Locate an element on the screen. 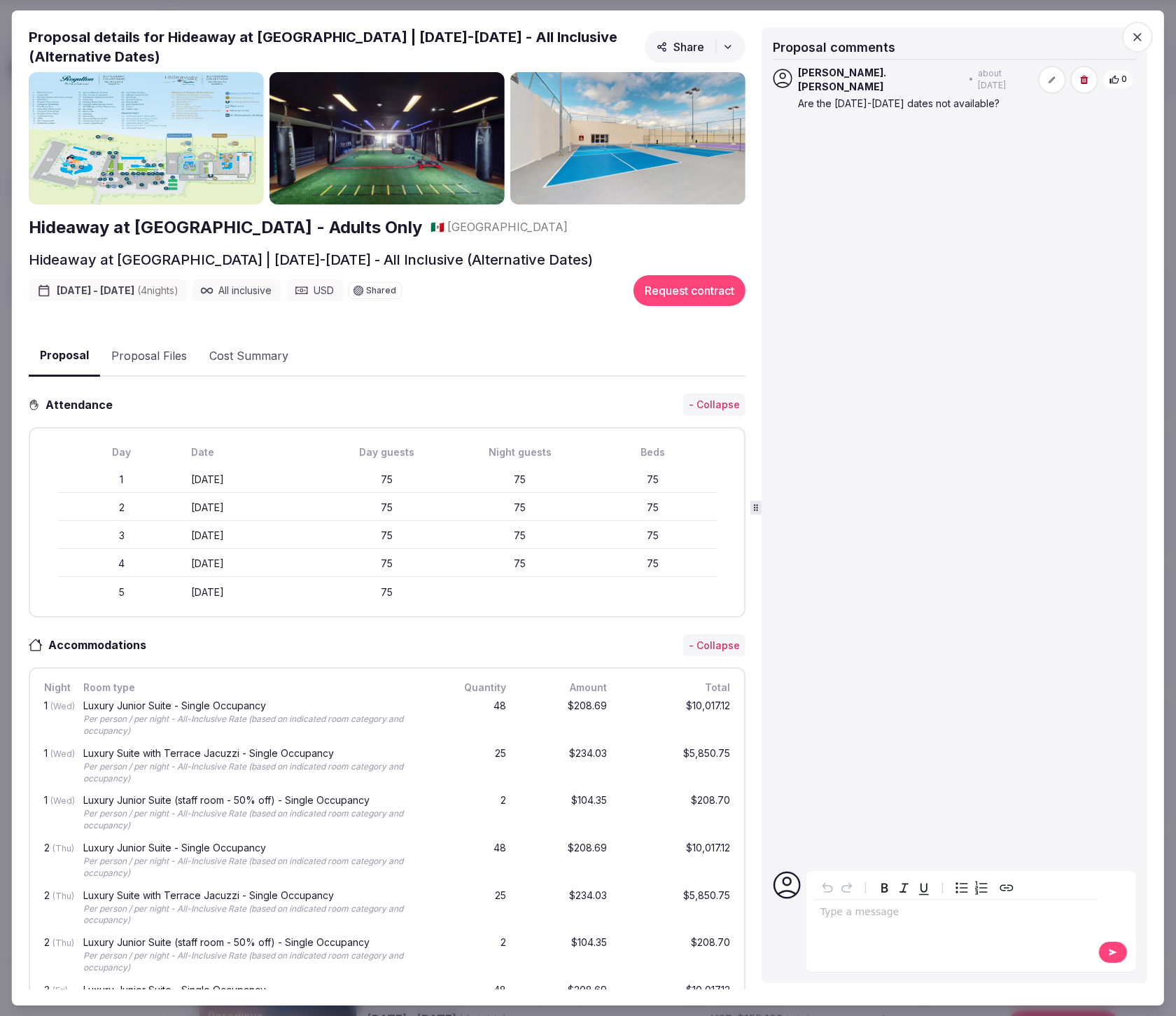  span: Shared is located at coordinates (380, 291).